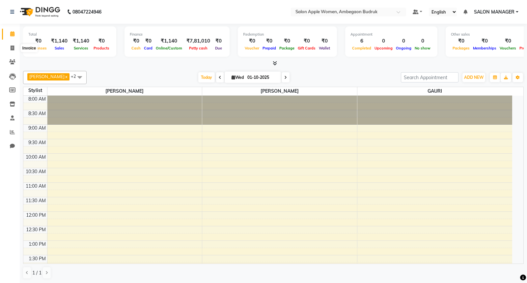 Image resolution: width=527 pixels, height=283 pixels. I want to click on span: Petty cash, so click(198, 48).